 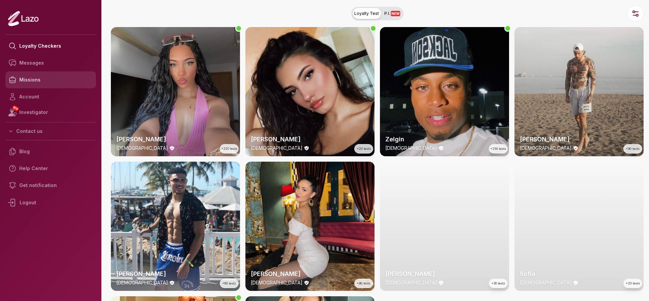 What do you see at coordinates (51, 151) in the screenshot?
I see `a: Blog` at bounding box center [51, 151].